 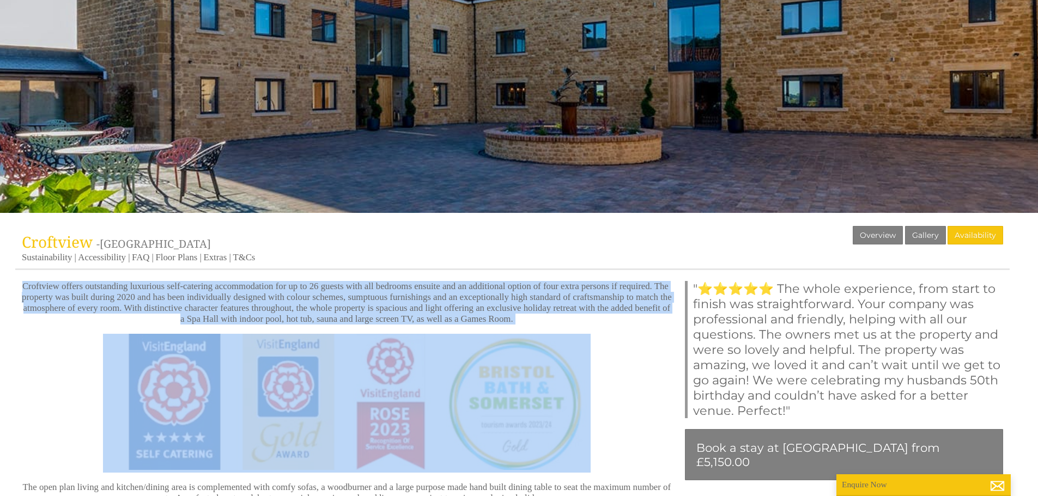 I want to click on a: Croftview, so click(x=59, y=242).